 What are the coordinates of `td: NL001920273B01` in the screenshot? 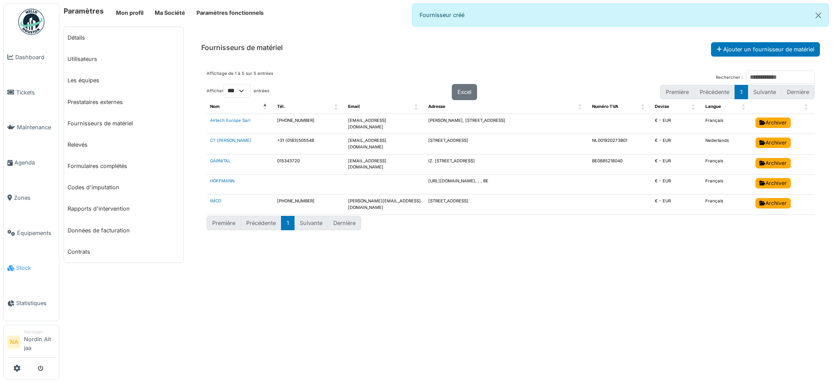 It's located at (620, 144).